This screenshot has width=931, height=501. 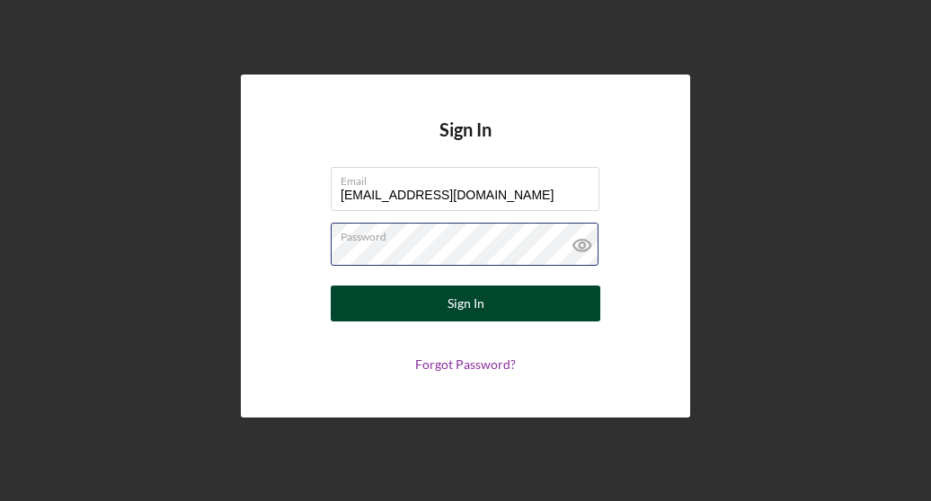 What do you see at coordinates (465, 143) in the screenshot?
I see `h4: Sign In` at bounding box center [465, 143].